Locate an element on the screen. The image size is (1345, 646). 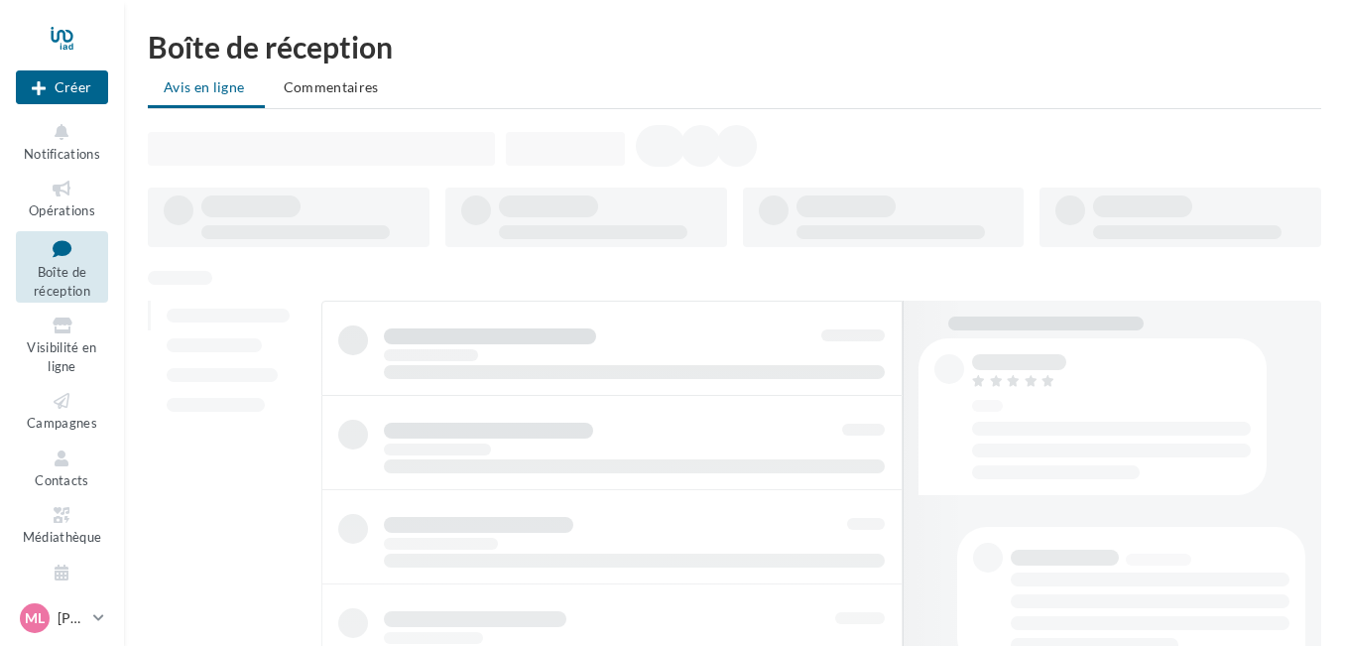
span: Notifications is located at coordinates (61, 154).